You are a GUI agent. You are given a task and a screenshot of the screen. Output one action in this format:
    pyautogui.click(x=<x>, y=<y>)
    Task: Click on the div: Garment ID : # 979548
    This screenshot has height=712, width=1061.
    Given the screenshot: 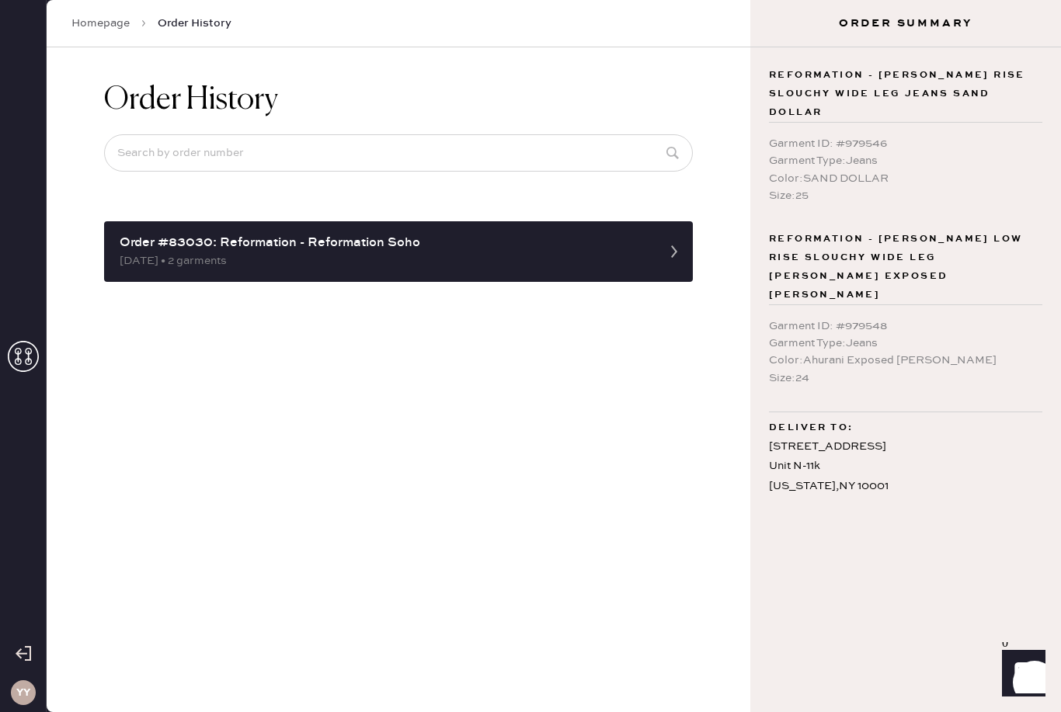 What is the action you would take?
    pyautogui.click(x=906, y=326)
    